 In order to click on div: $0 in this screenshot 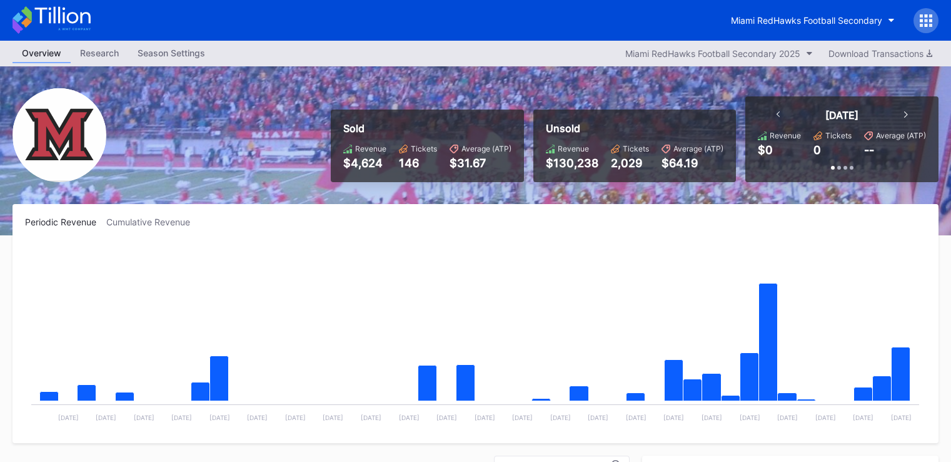, I will do `click(766, 150)`.